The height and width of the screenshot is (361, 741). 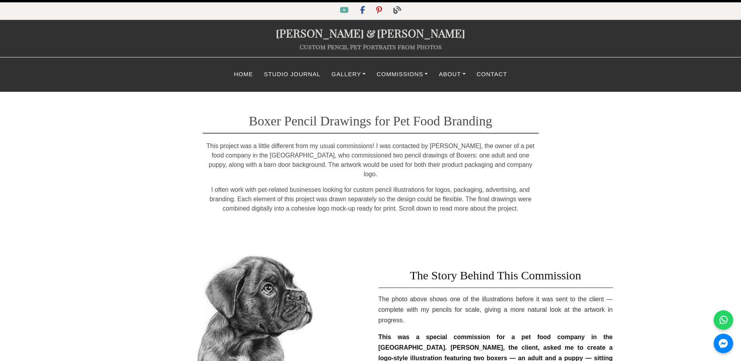 I want to click on a: WhatsApp, so click(x=724, y=320).